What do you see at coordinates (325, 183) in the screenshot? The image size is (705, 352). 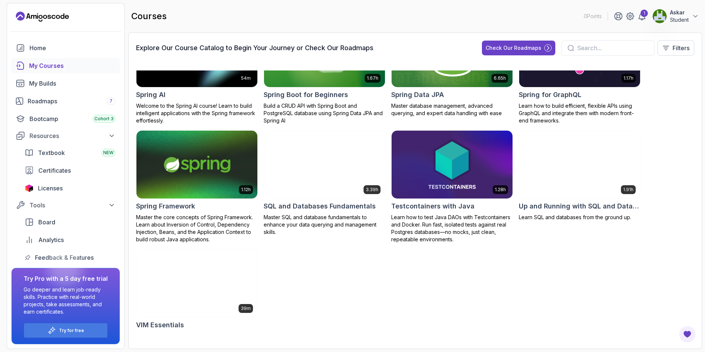 I see `a: SQL and Databases Fundamentals card3.39hSQL and Databases FundamentalsMaster SQL and database fun...` at bounding box center [325, 183].